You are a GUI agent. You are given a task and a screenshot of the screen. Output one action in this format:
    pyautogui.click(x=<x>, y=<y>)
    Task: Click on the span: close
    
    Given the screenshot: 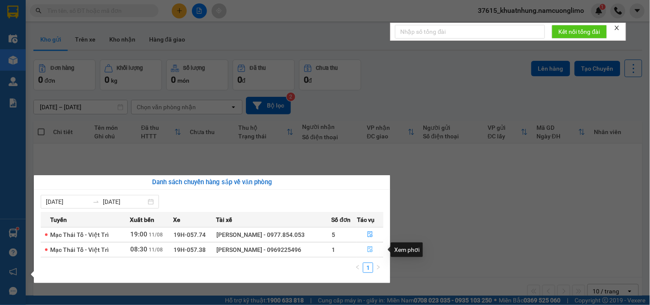 What is the action you would take?
    pyautogui.click(x=617, y=28)
    